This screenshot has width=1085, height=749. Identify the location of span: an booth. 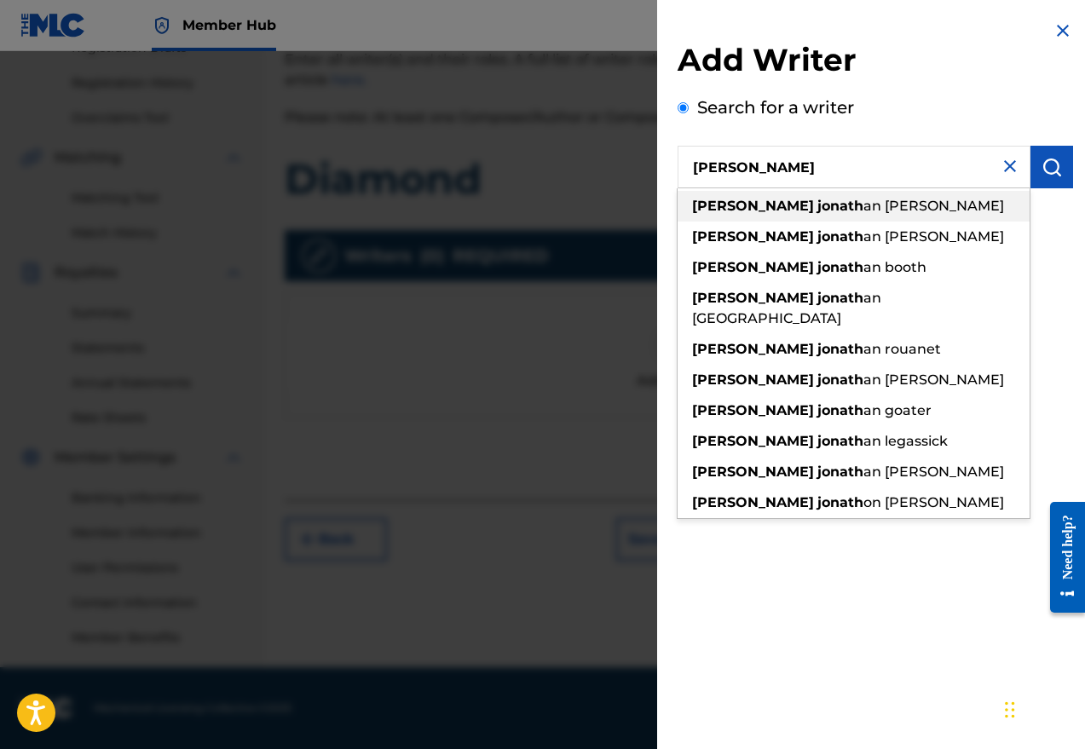
(895, 267).